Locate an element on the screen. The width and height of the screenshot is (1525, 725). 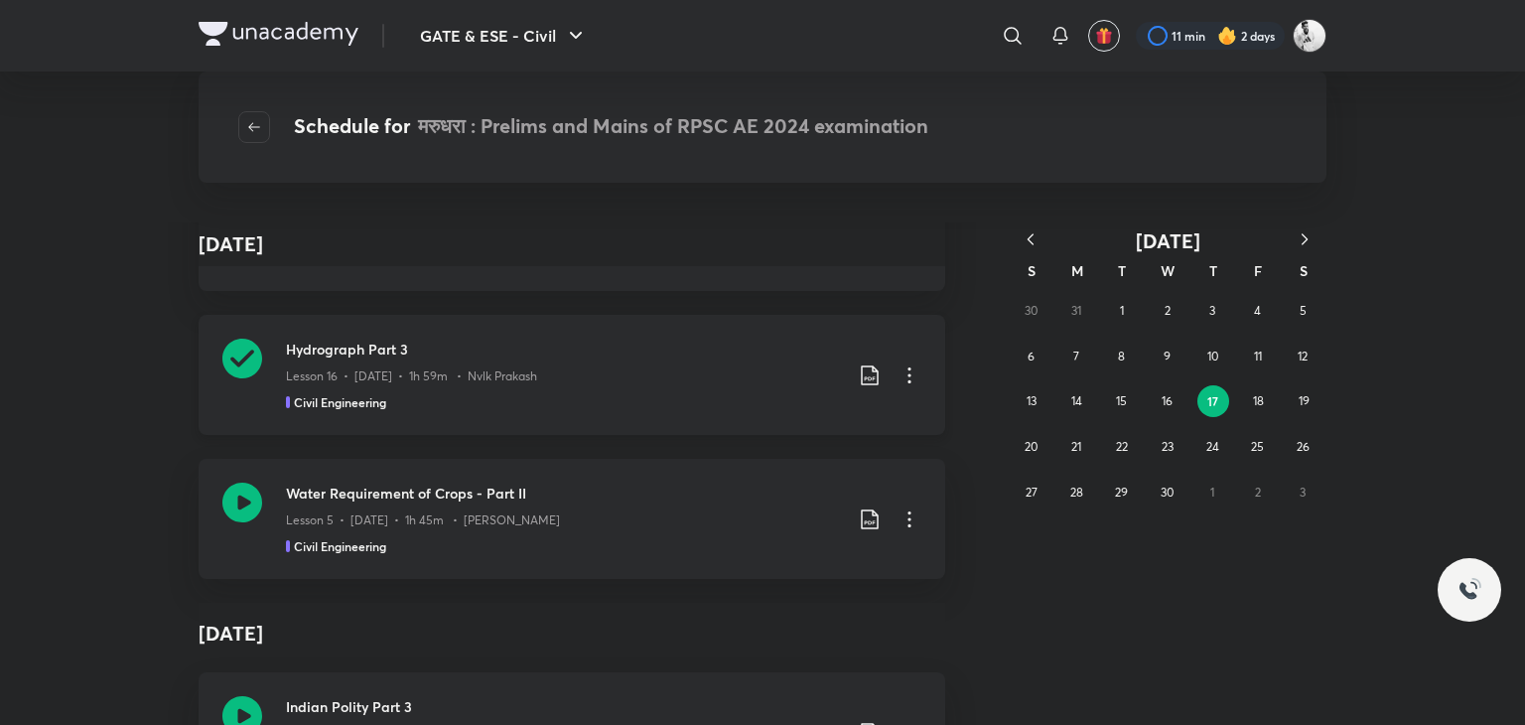
abbr: April 27, 2025 is located at coordinates (1031, 491).